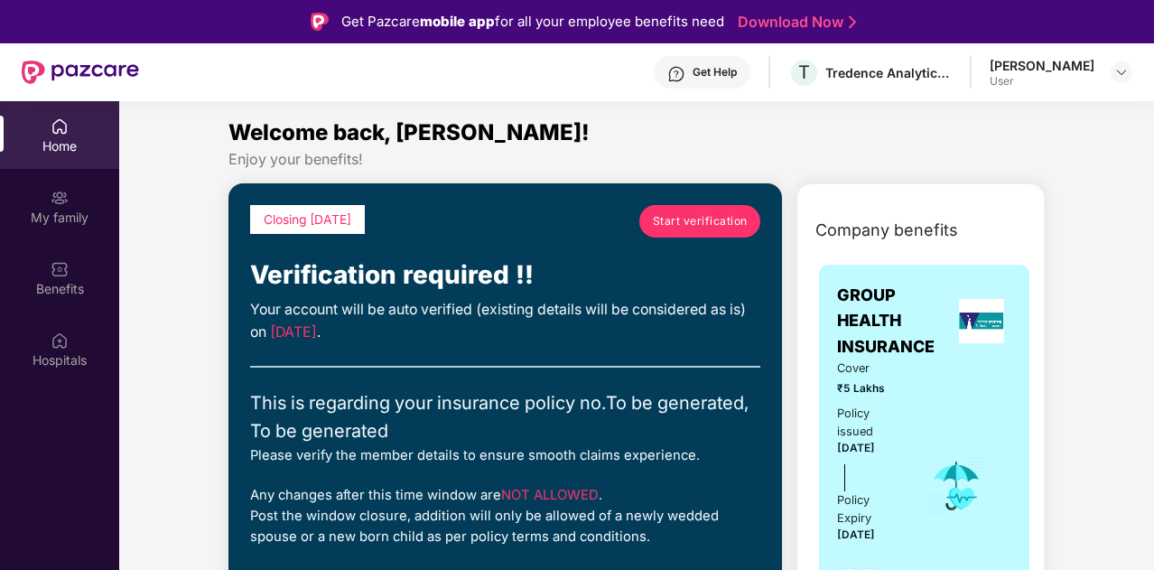 The height and width of the screenshot is (570, 1154). What do you see at coordinates (80, 72) in the screenshot?
I see `img: New Pazcare Logo` at bounding box center [80, 72].